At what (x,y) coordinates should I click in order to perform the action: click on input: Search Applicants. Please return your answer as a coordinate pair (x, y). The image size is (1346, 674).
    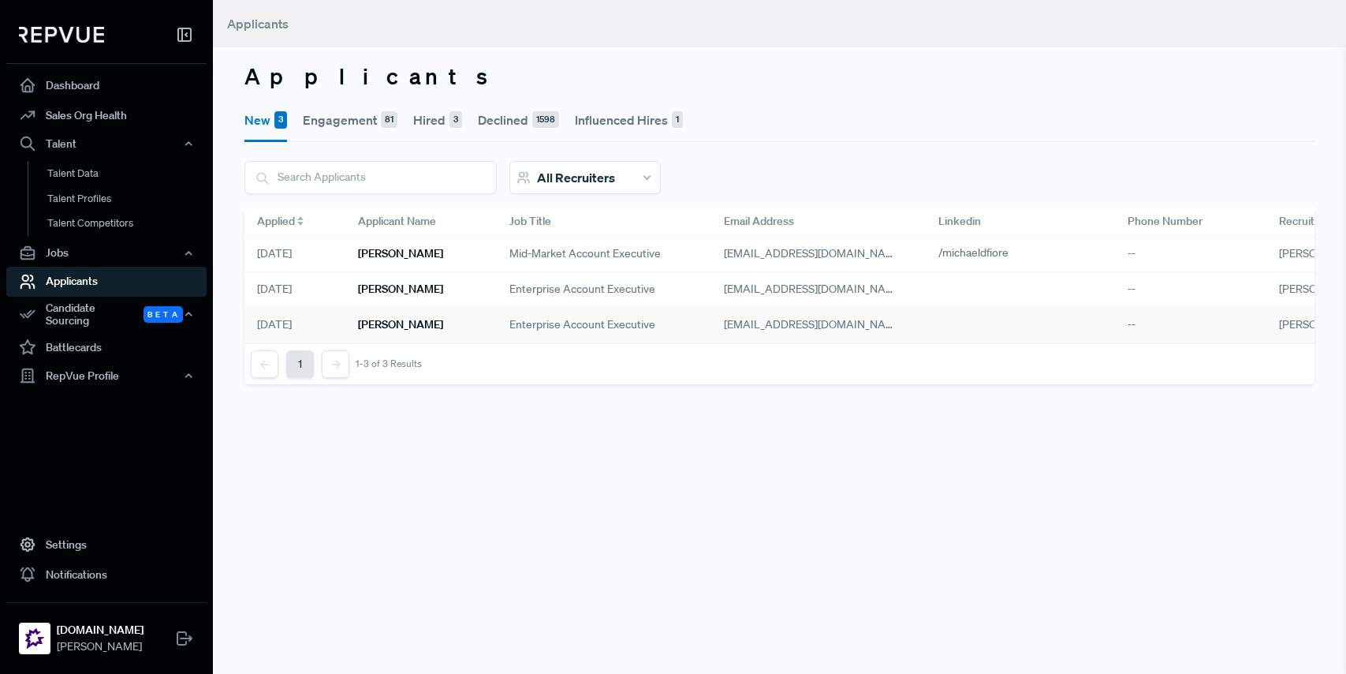
    Looking at the image, I should click on (371, 177).